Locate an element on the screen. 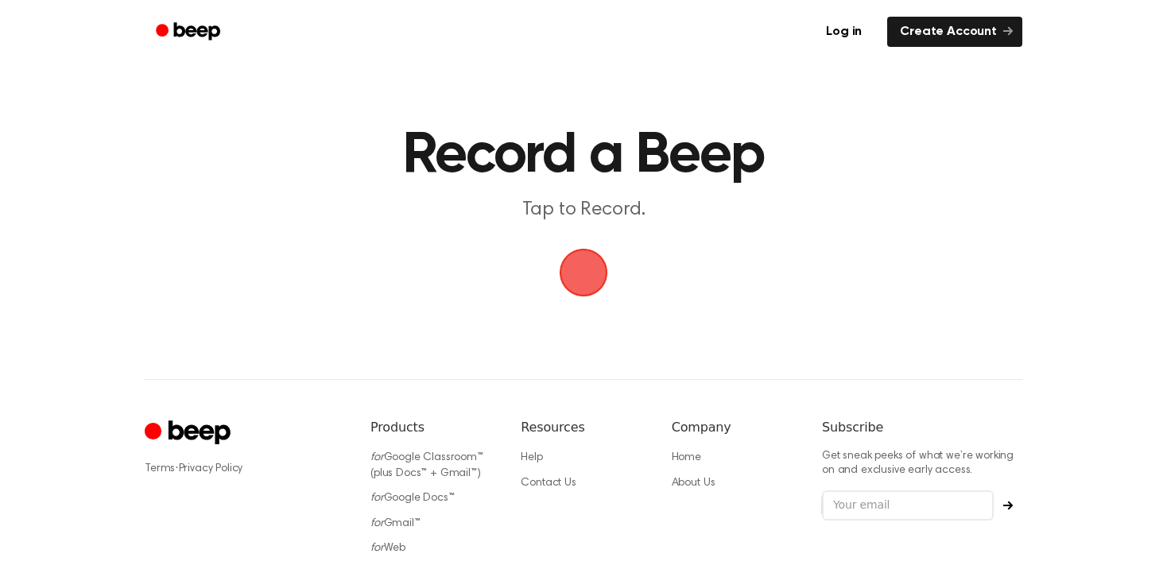 The width and height of the screenshot is (1167, 569). p: Tap to Record. is located at coordinates (584, 210).